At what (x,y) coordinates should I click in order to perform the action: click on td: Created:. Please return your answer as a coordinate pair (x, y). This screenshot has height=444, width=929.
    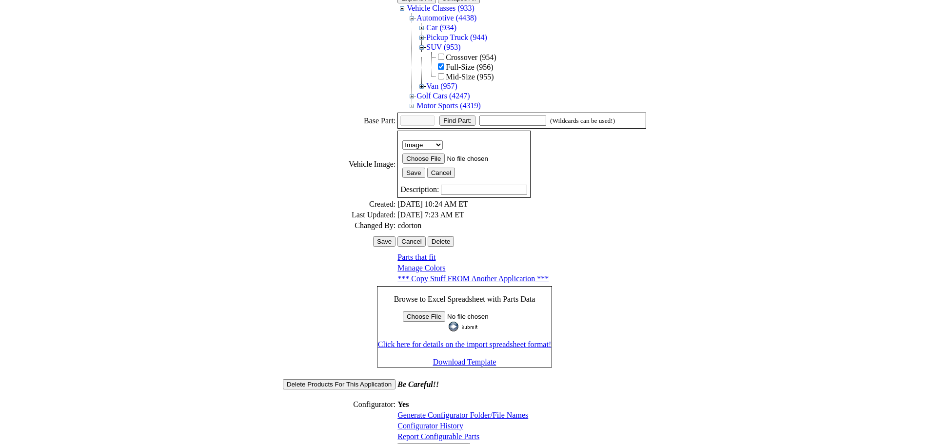
    Looking at the image, I should click on (339, 204).